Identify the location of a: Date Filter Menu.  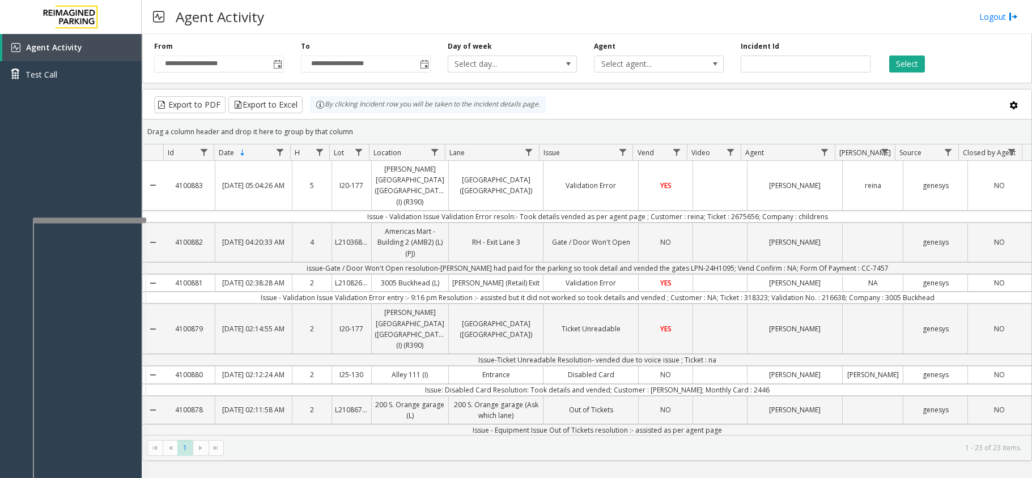
(280, 152).